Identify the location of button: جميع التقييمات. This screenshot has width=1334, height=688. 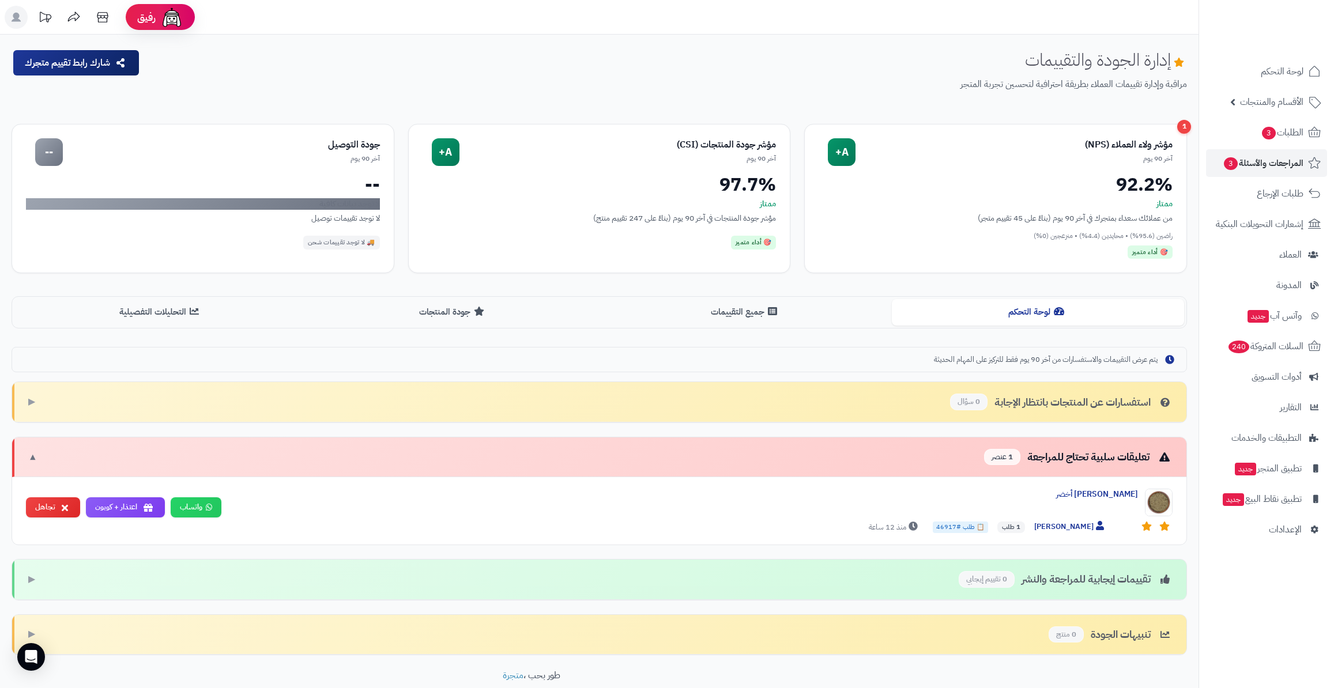
(745, 312).